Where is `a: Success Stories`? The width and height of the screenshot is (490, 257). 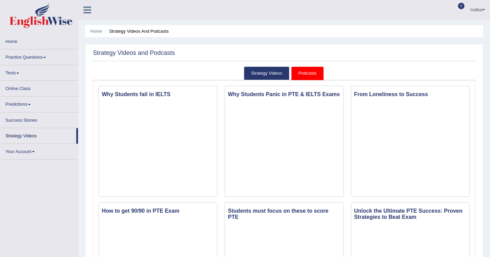
a: Success Stories is located at coordinates (39, 119).